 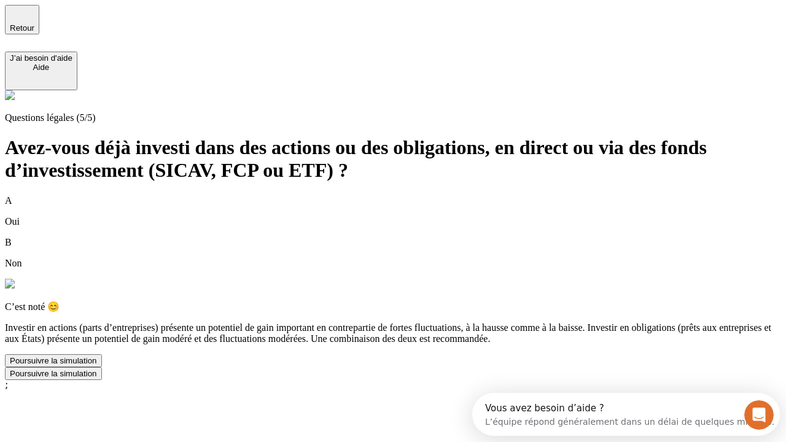 What do you see at coordinates (393, 334) in the screenshot?
I see `p: Investir en actions (parts d’entreprises) présente un potentiel de gain important en contrepartie...` at bounding box center [393, 334].